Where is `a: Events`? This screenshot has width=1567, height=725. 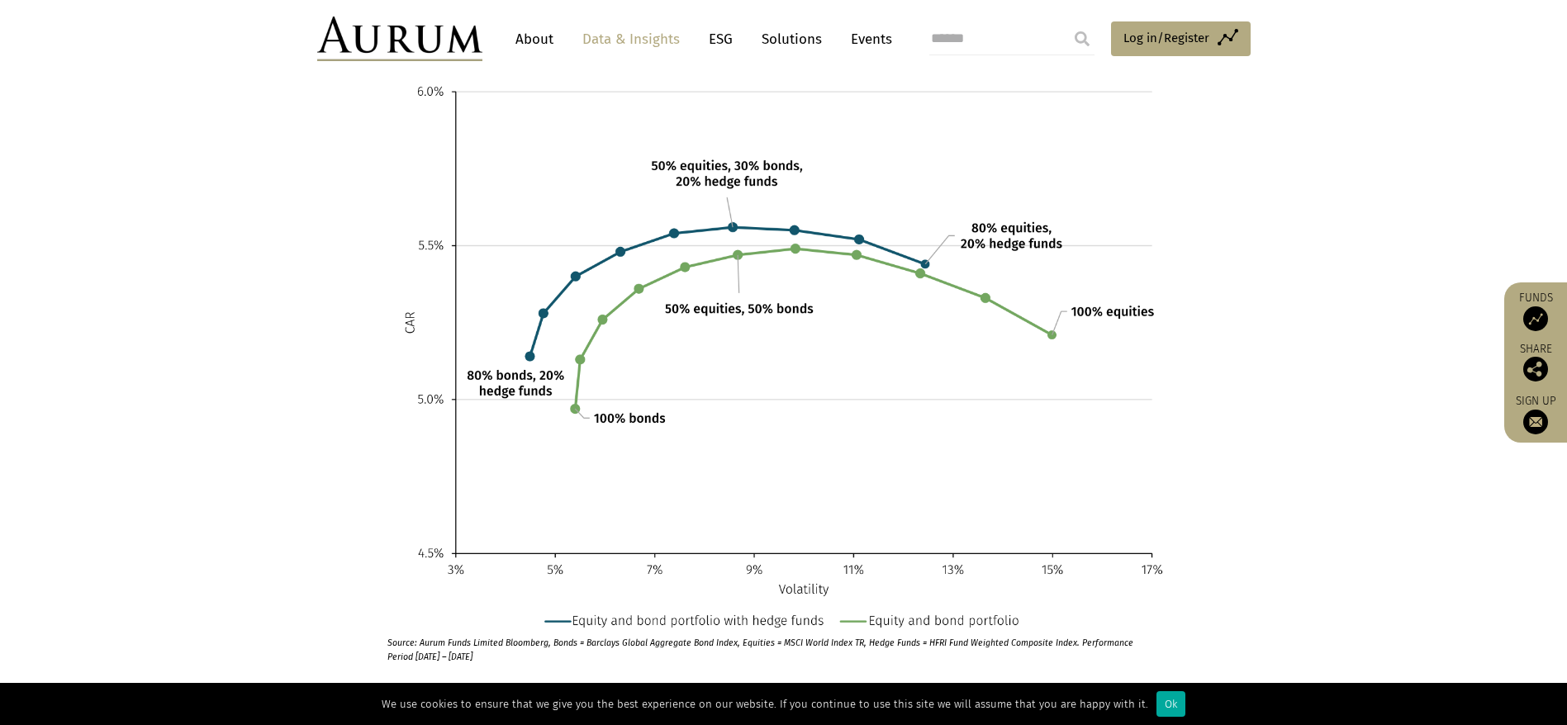 a: Events is located at coordinates (867, 39).